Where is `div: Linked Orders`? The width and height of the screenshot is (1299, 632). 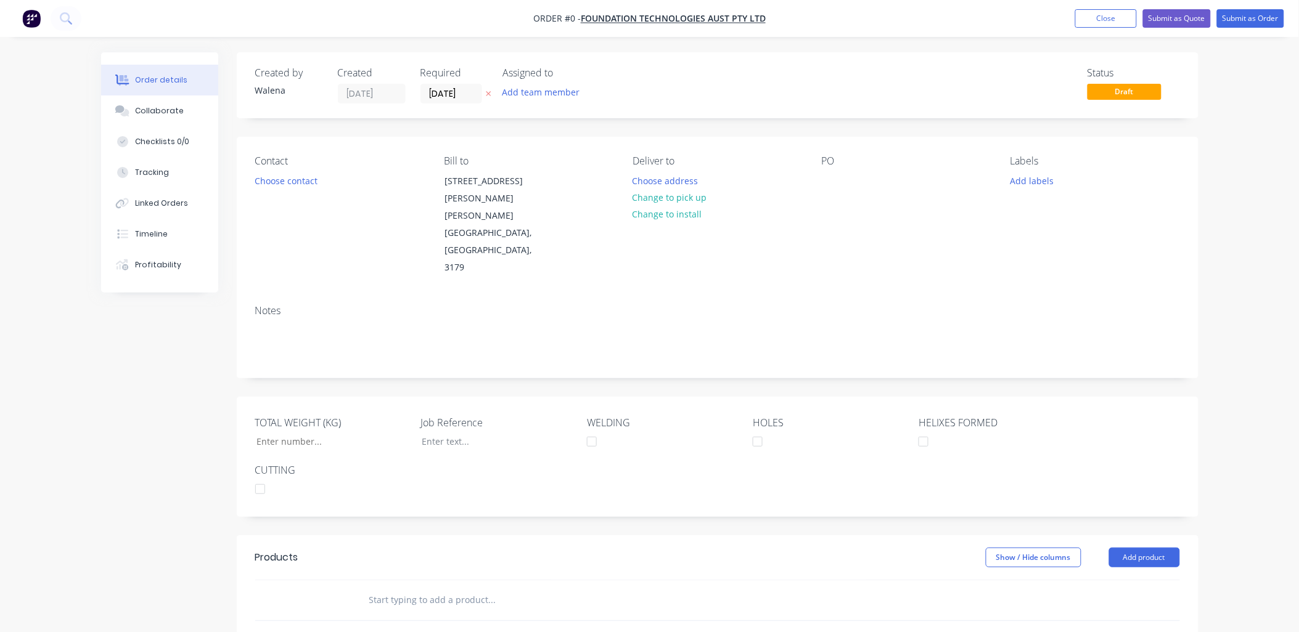
div: Linked Orders is located at coordinates (161, 203).